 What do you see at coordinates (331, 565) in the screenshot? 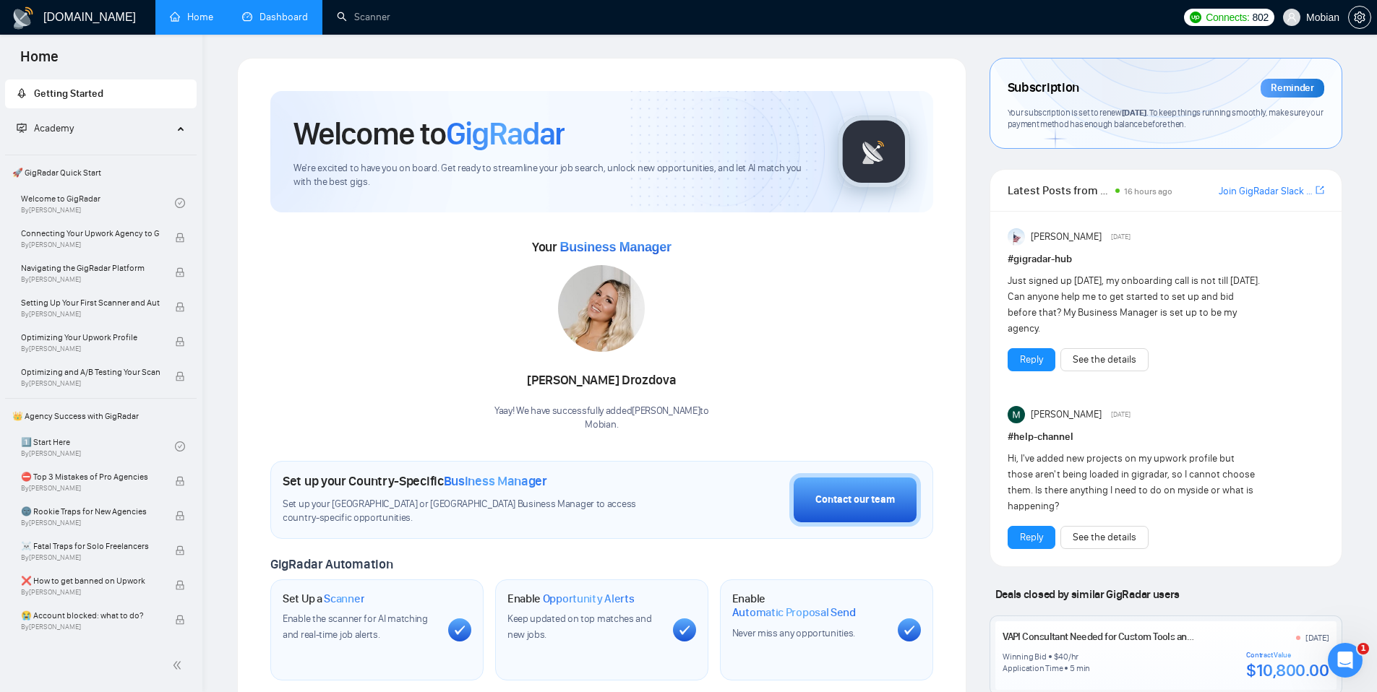
I see `span: GigRadar Automation` at bounding box center [331, 565].